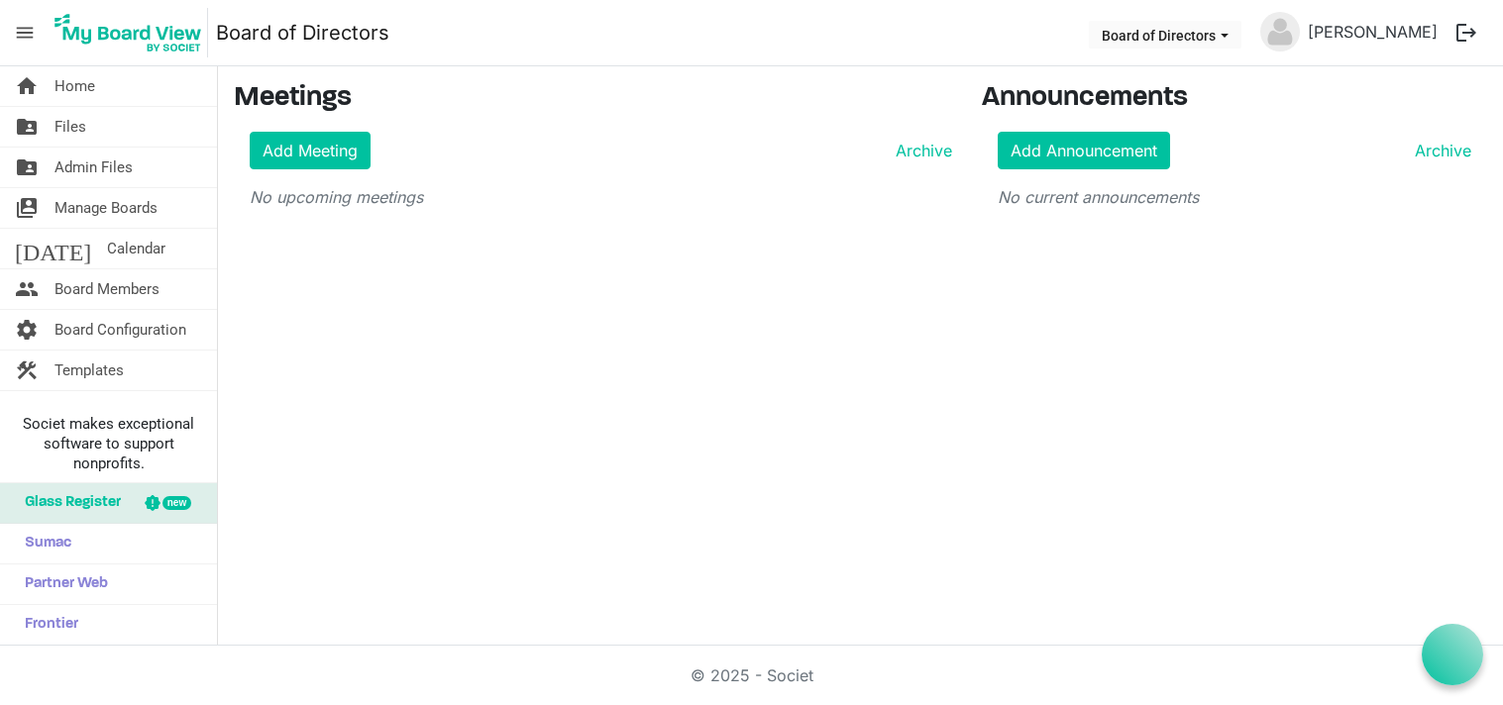  What do you see at coordinates (107, 289) in the screenshot?
I see `span: Board Members` at bounding box center [107, 289].